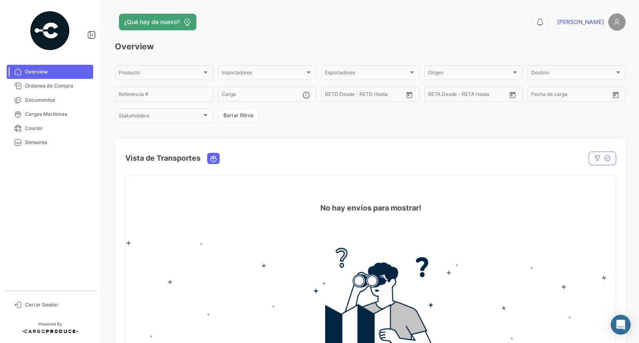 This screenshot has width=639, height=343. I want to click on a: Cargas Marítimas, so click(50, 114).